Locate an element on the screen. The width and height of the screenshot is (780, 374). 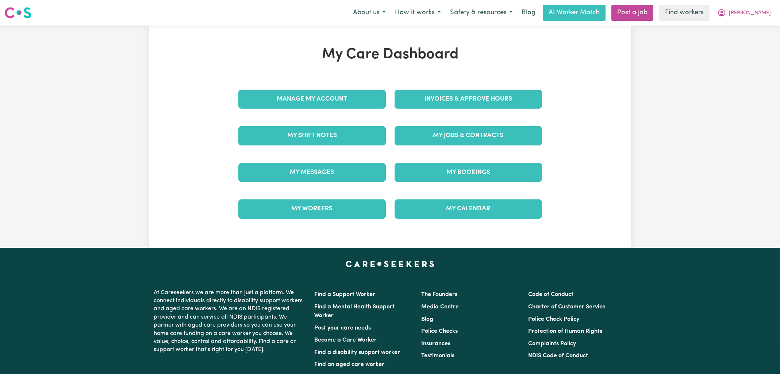
a: Police Check Policy is located at coordinates (553, 320).